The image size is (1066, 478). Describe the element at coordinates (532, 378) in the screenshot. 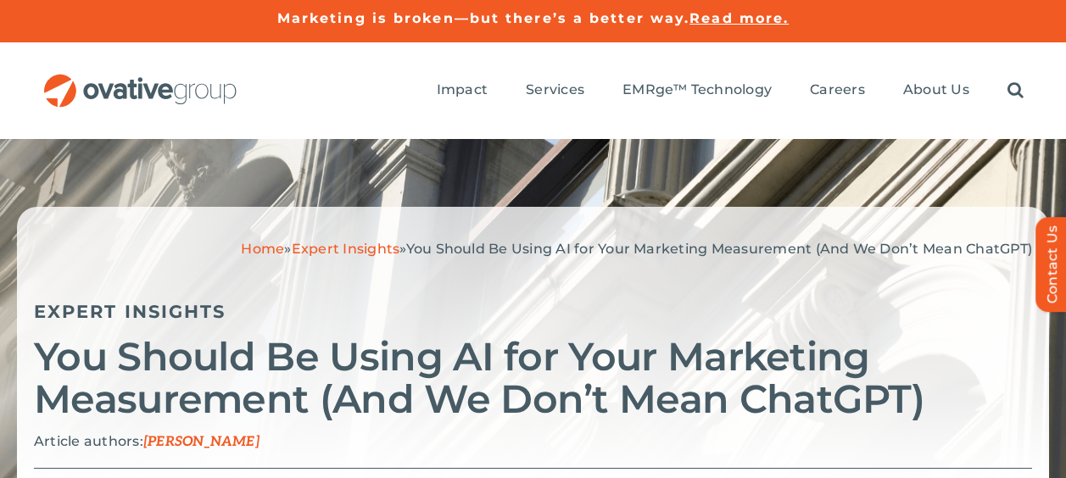

I see `h2: You Should Be Using AI for Your Marketing Measurement (And We Don’t Mean ChatGPT)` at that location.